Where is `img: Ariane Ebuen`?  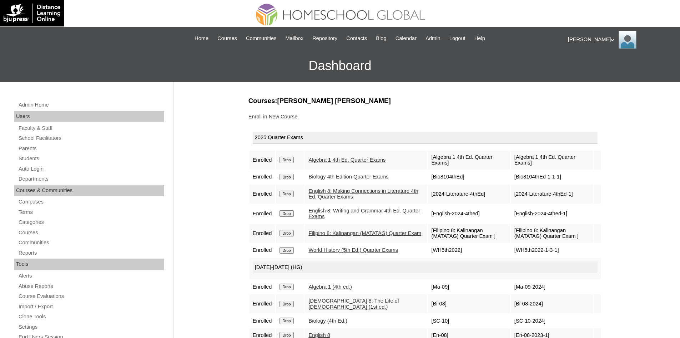
img: Ariane Ebuen is located at coordinates (628, 40).